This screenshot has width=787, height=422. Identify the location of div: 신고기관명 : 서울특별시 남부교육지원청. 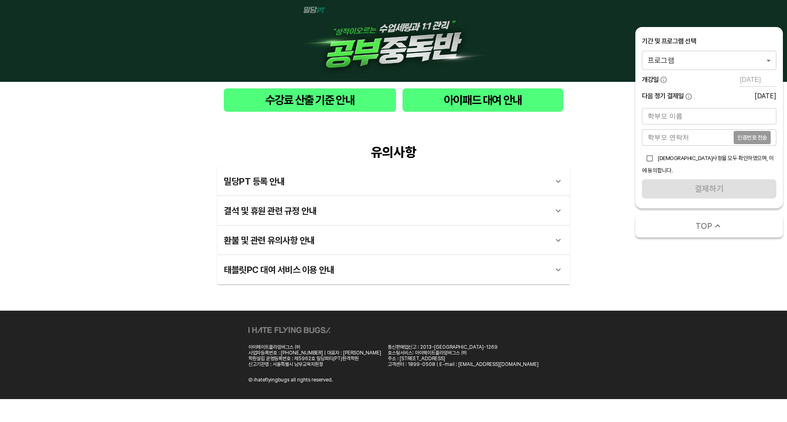
(315, 365).